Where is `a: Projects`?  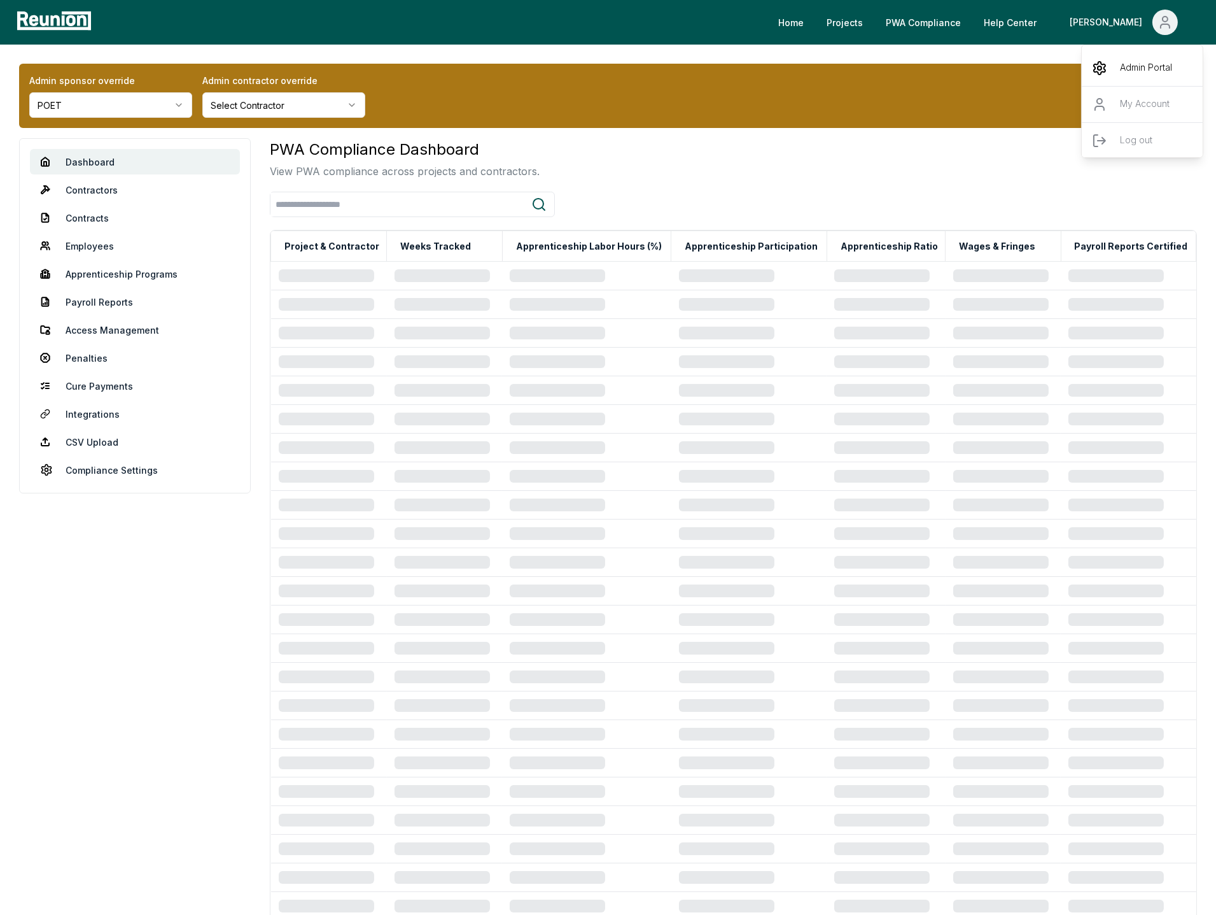
a: Projects is located at coordinates (845, 22).